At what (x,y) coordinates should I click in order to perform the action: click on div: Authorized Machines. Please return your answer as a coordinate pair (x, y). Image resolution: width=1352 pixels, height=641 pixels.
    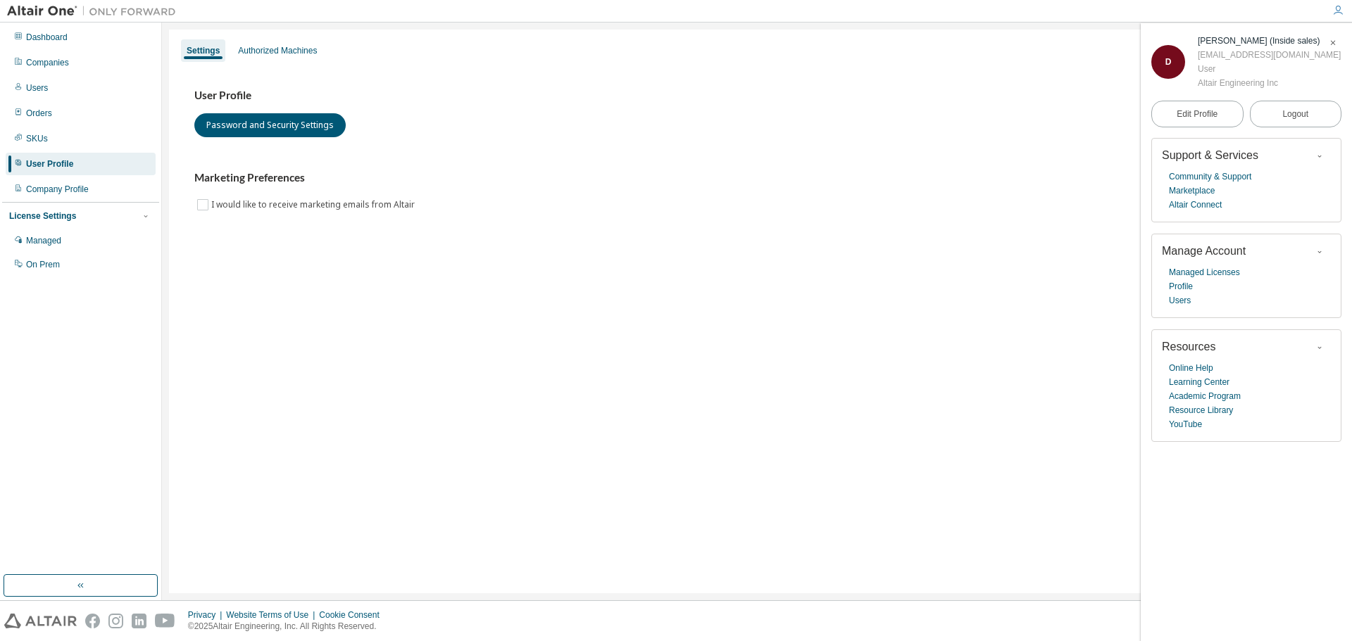
    Looking at the image, I should click on (277, 51).